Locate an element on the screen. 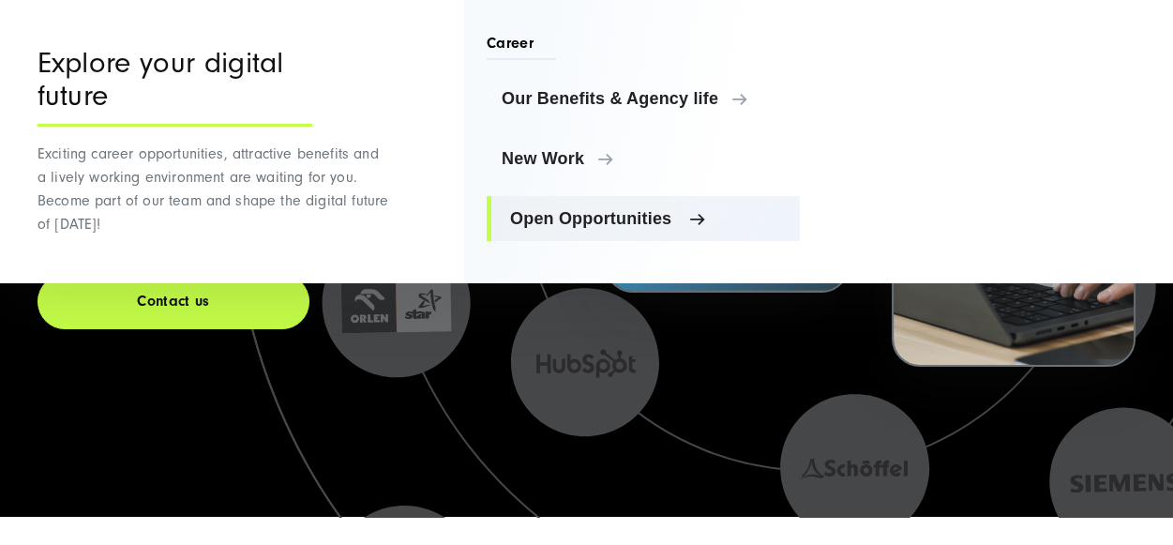  span: New Work is located at coordinates (643, 159).